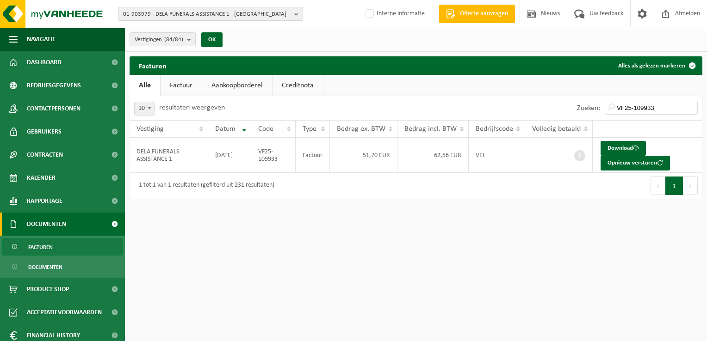 The height and width of the screenshot is (341, 707). Describe the element at coordinates (313, 155) in the screenshot. I see `td: Factuur` at that location.